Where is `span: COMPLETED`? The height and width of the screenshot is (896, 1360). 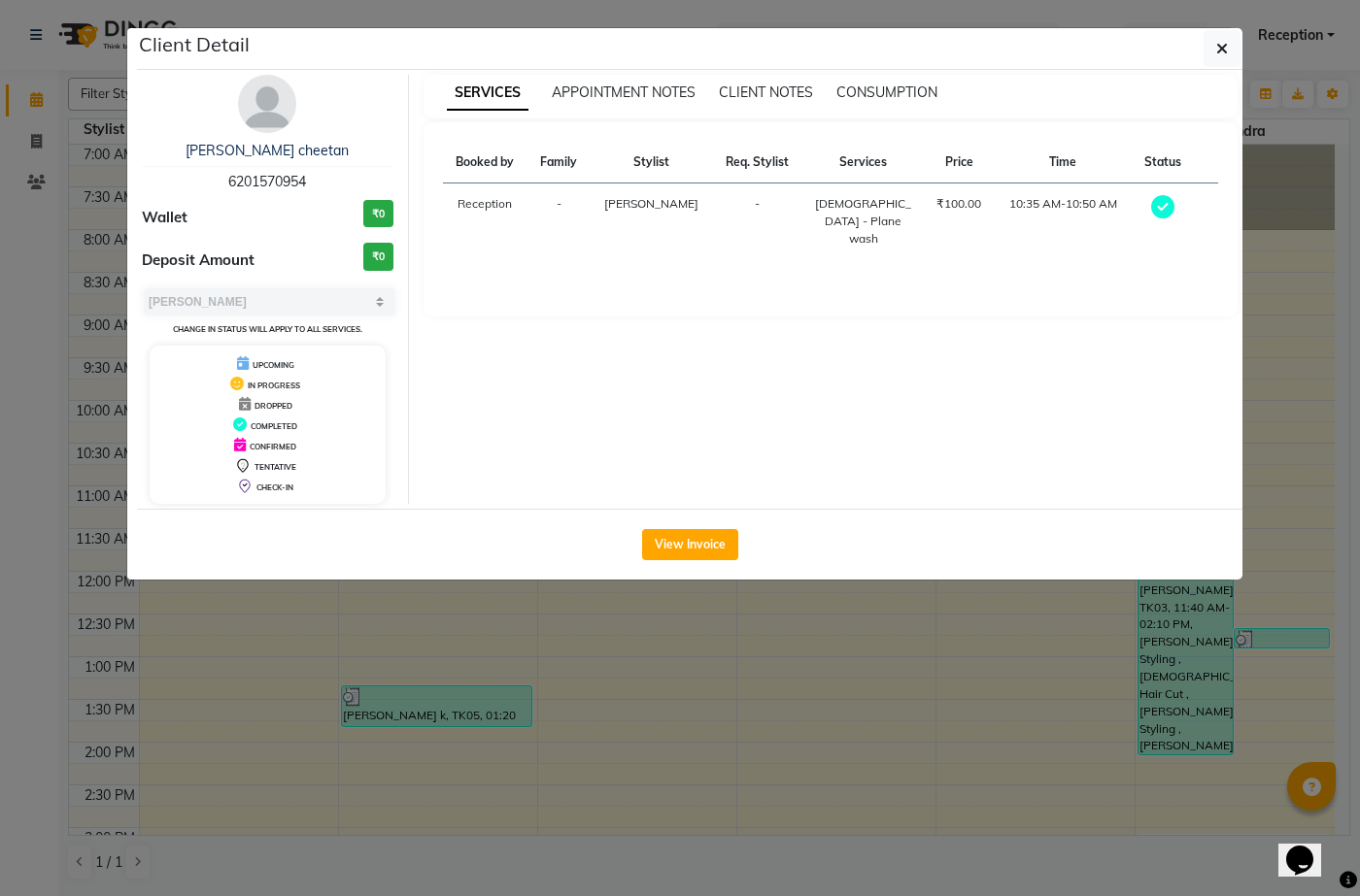
span: COMPLETED is located at coordinates (274, 426).